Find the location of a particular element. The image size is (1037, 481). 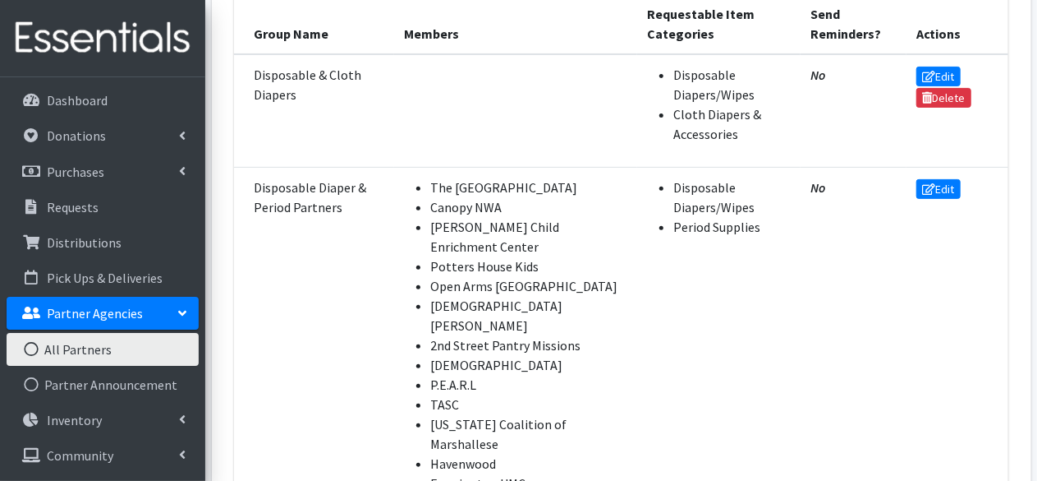

li: Canopy NWA is located at coordinates (529, 207).